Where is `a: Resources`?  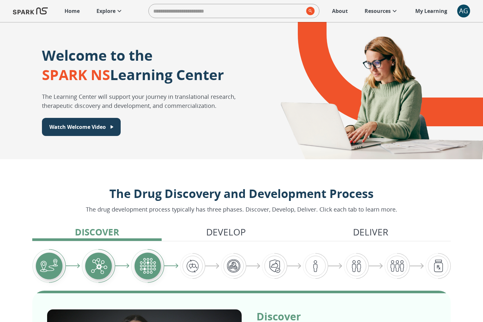
a: Resources is located at coordinates (381, 11).